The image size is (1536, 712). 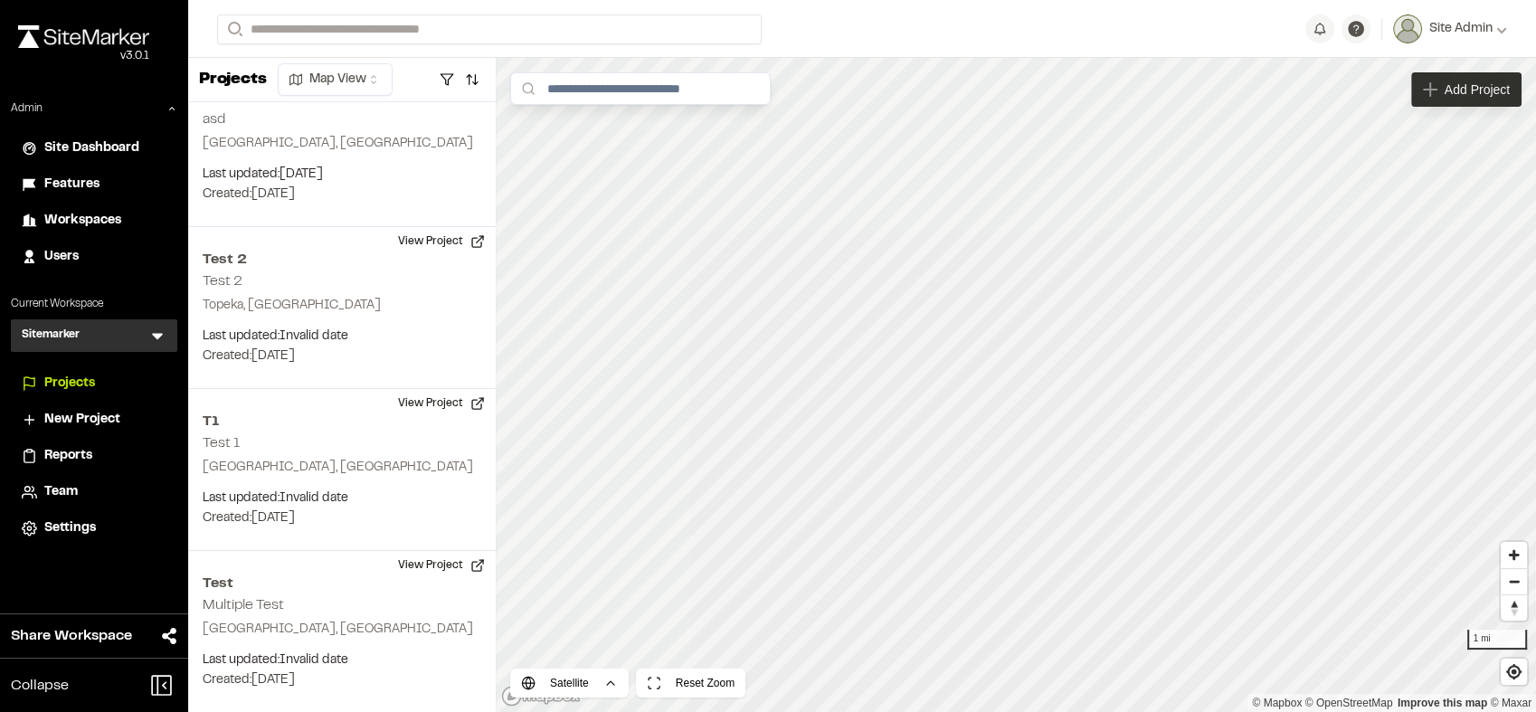 I want to click on a: New Project, so click(x=94, y=420).